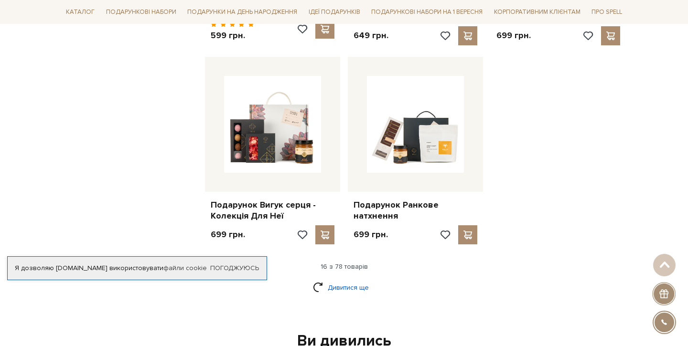  Describe the element at coordinates (234, 268) in the screenshot. I see `a: Погоджуюсь` at that location.